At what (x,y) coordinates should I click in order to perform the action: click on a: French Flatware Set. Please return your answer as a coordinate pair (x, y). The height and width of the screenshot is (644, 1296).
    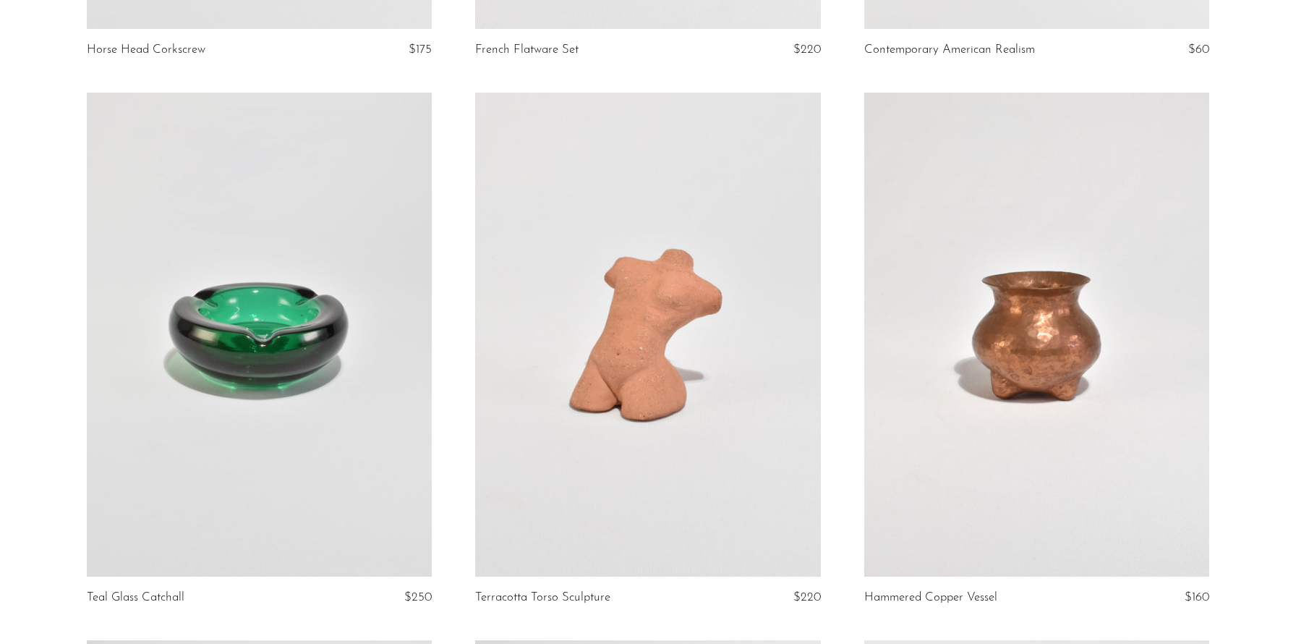
    Looking at the image, I should click on (527, 50).